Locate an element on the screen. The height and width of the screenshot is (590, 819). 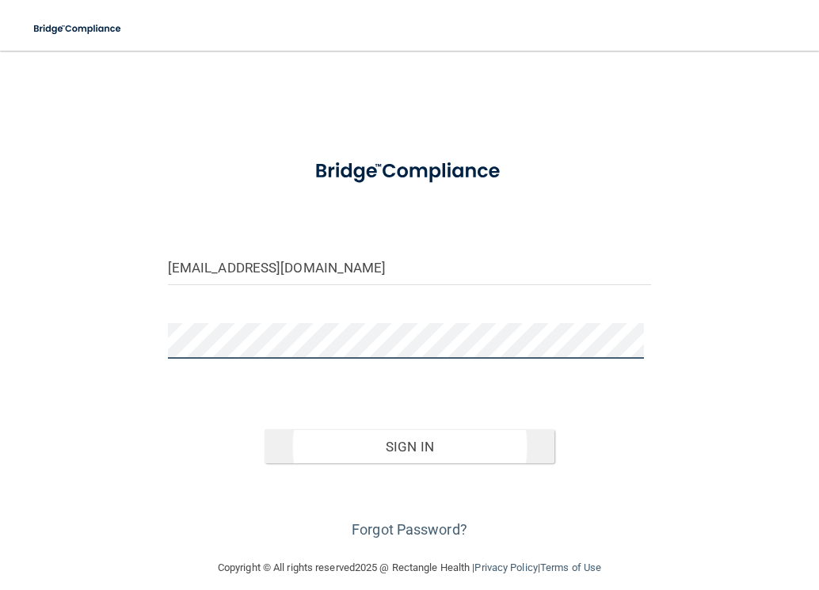
a: Forgot Password? is located at coordinates (410, 529).